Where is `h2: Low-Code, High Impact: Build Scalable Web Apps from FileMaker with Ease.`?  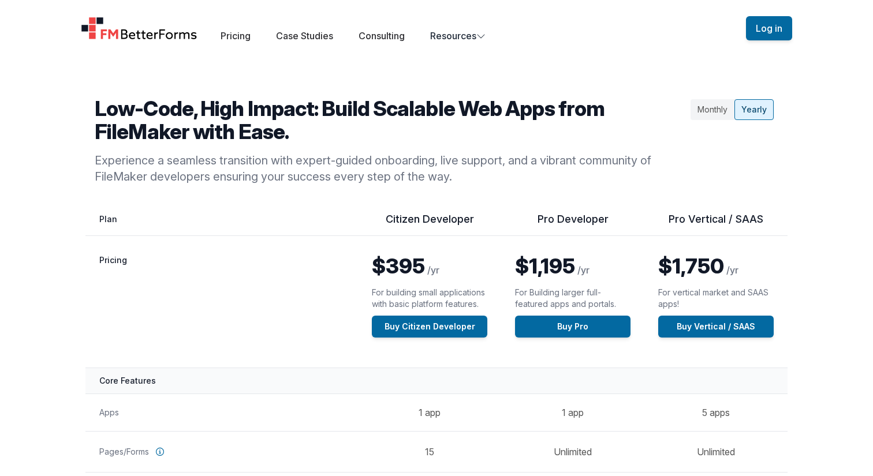 h2: Low-Code, High Impact: Build Scalable Web Apps from FileMaker with Ease. is located at coordinates (390, 120).